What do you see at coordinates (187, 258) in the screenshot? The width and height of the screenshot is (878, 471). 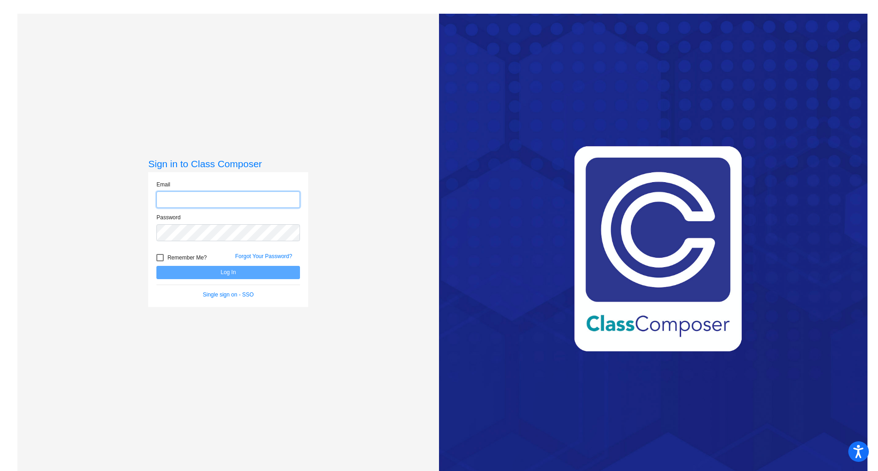 I see `span: Remember Me?` at bounding box center [187, 258].